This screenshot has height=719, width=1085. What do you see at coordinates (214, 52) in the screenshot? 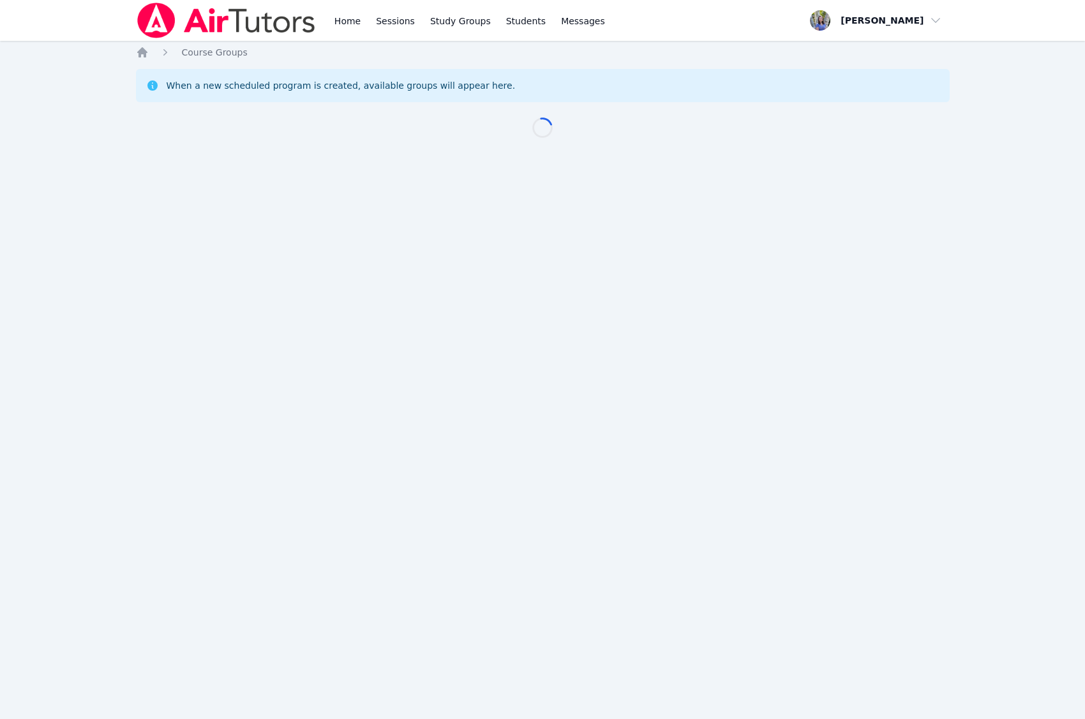
I see `span: Course Groups` at bounding box center [214, 52].